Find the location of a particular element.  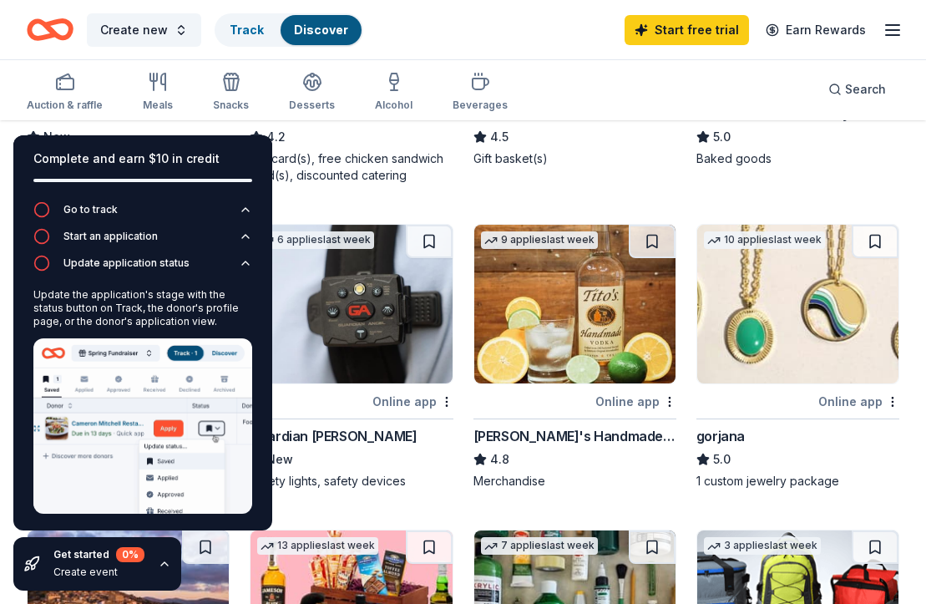

span: Search is located at coordinates (865, 89).